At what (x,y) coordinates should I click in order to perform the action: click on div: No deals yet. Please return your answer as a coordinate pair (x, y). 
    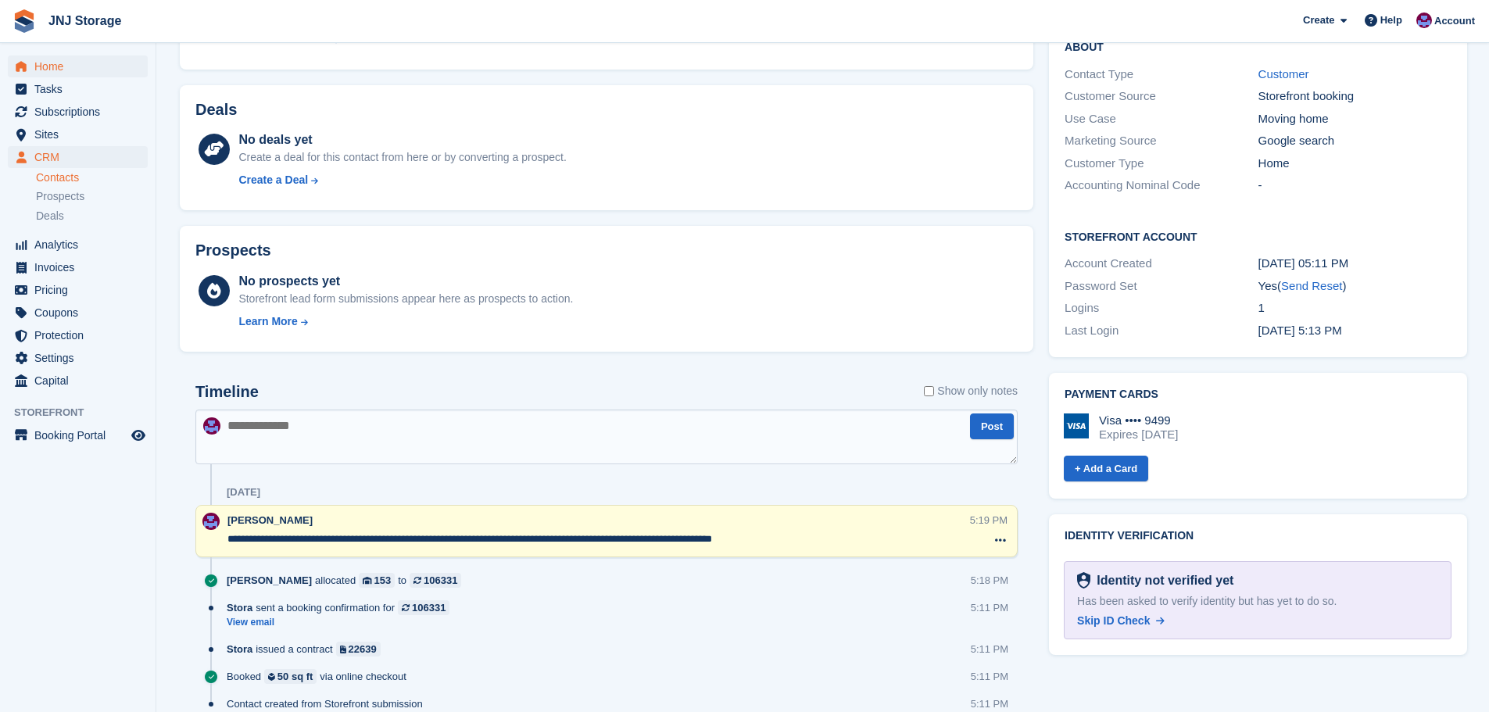
    Looking at the image, I should click on (402, 140).